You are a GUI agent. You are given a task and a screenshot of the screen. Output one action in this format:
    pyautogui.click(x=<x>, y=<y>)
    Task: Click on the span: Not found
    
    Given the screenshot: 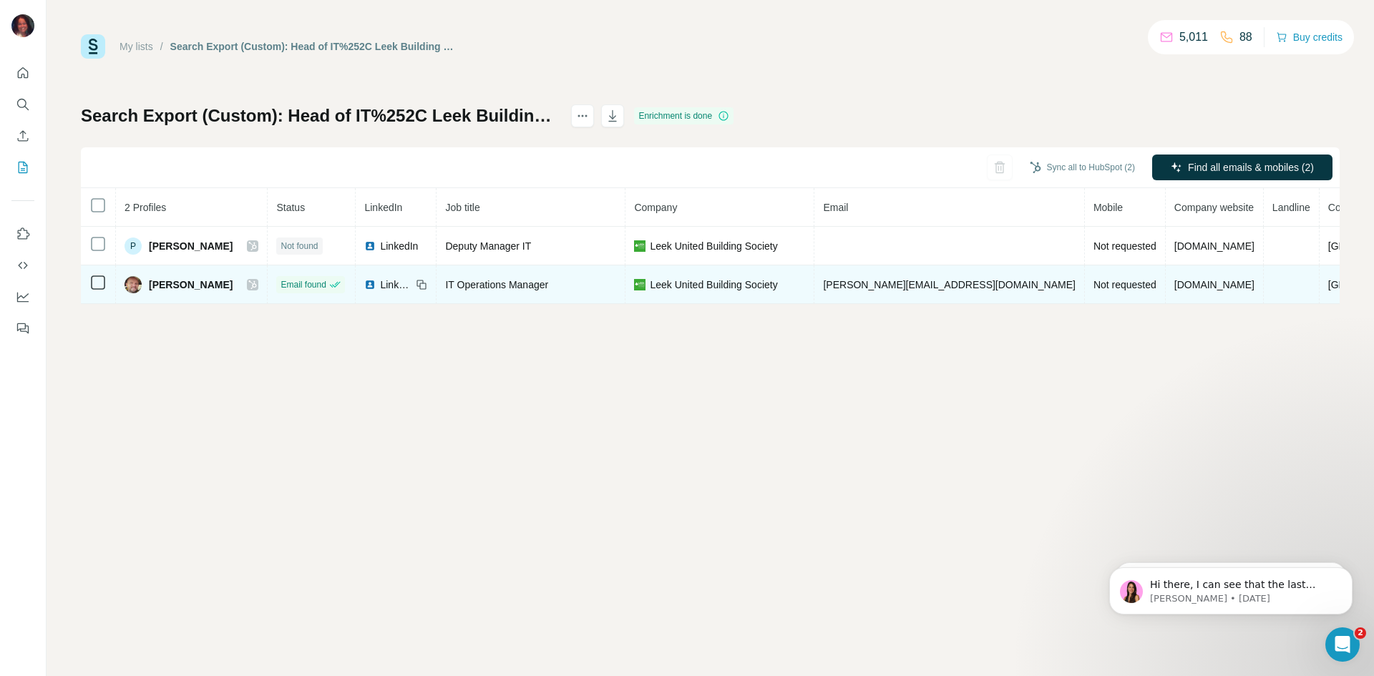 What is the action you would take?
    pyautogui.click(x=299, y=246)
    